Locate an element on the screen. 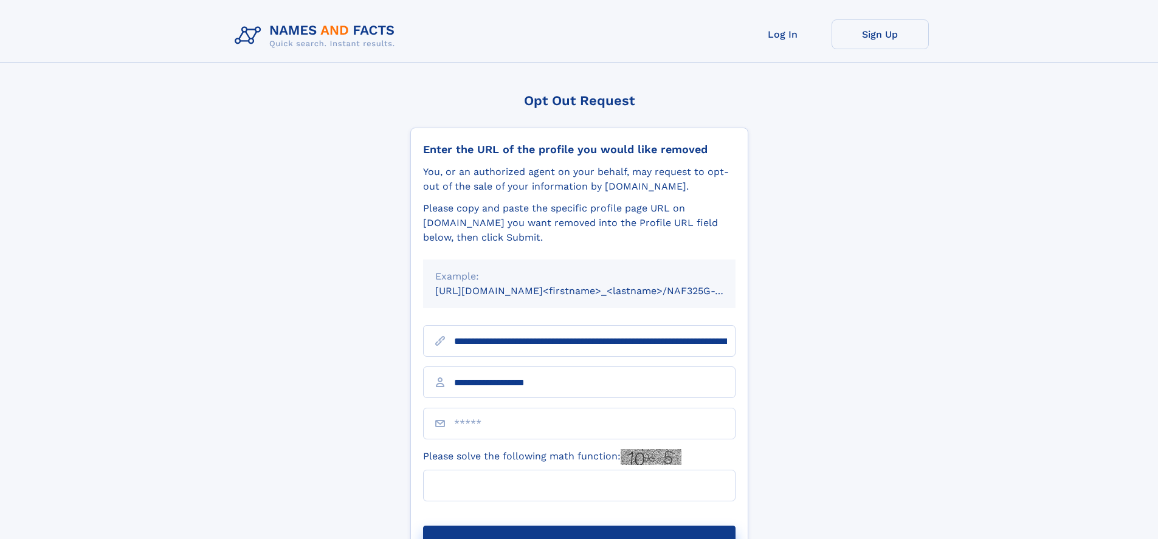  div: Example: is located at coordinates (579, 277).